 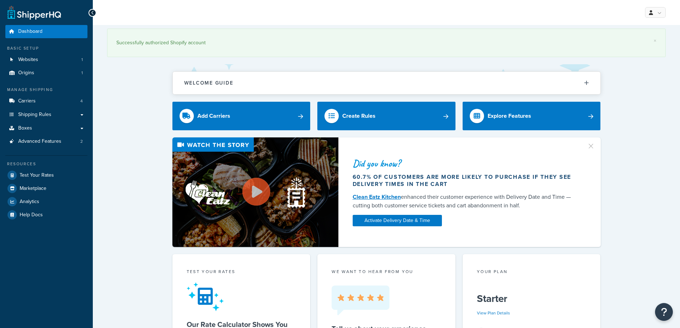 I want to click on button: Open Resource Center, so click(x=664, y=312).